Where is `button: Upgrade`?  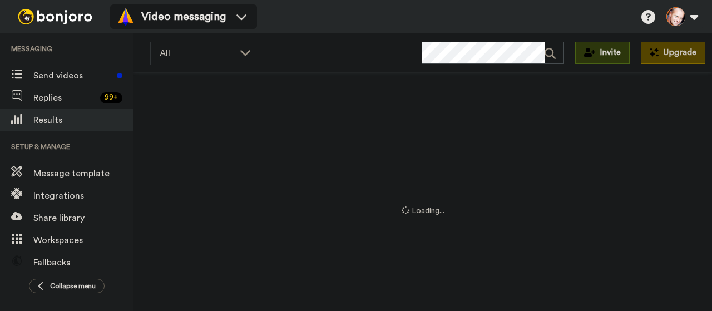
button: Upgrade is located at coordinates (673, 53).